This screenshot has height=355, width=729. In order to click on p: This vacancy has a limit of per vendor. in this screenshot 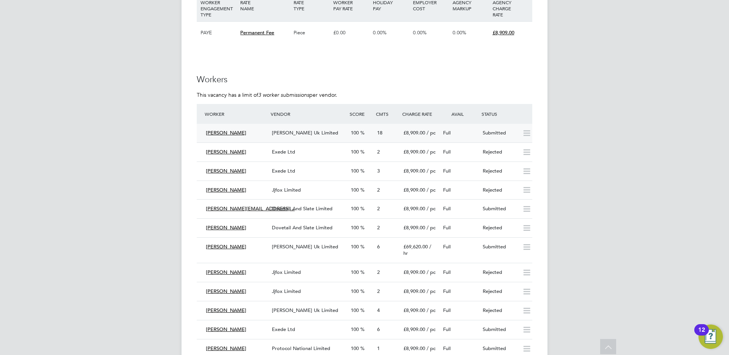, I will do `click(365, 95)`.